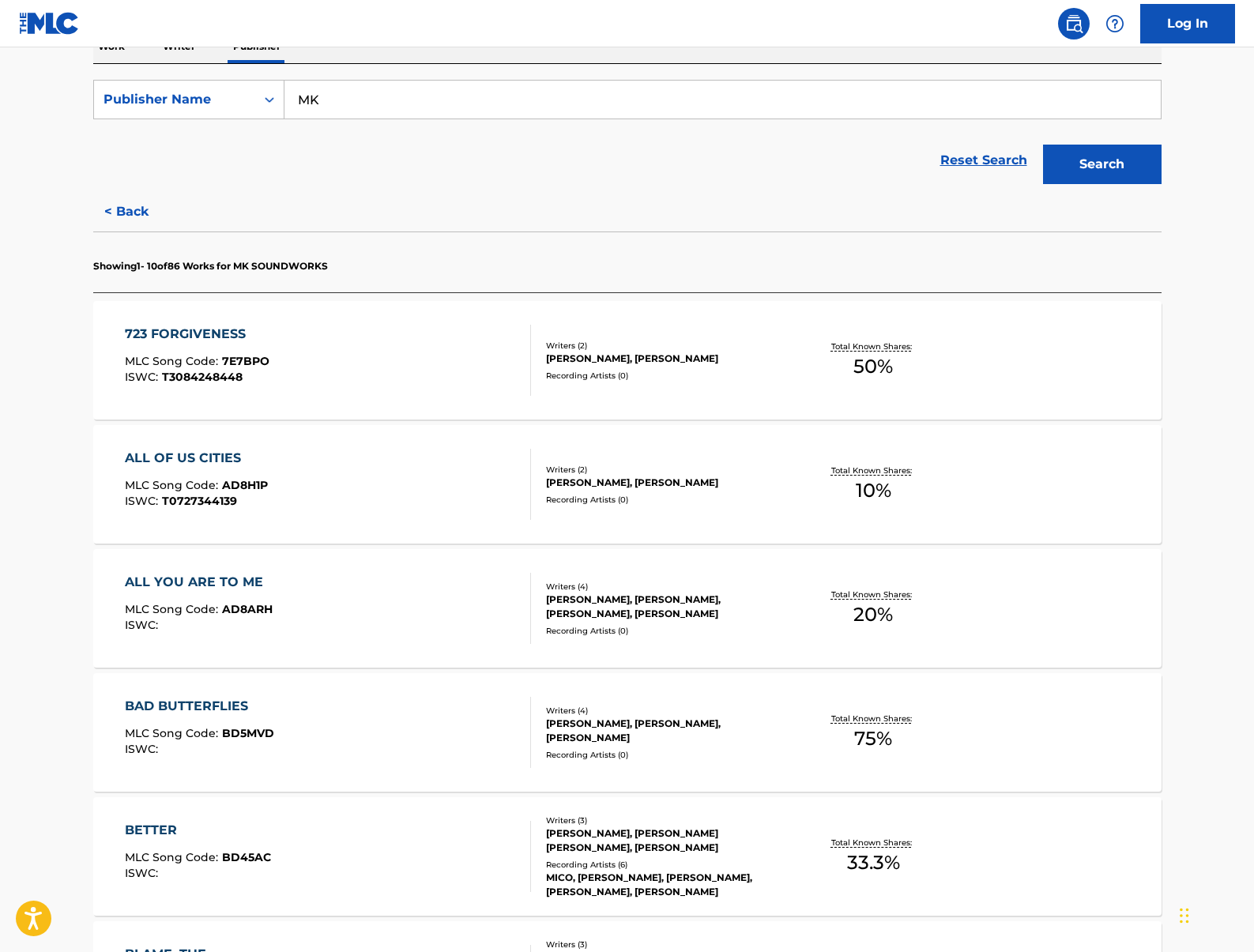 The width and height of the screenshot is (1254, 952). What do you see at coordinates (1102, 164) in the screenshot?
I see `button: Search` at bounding box center [1102, 164].